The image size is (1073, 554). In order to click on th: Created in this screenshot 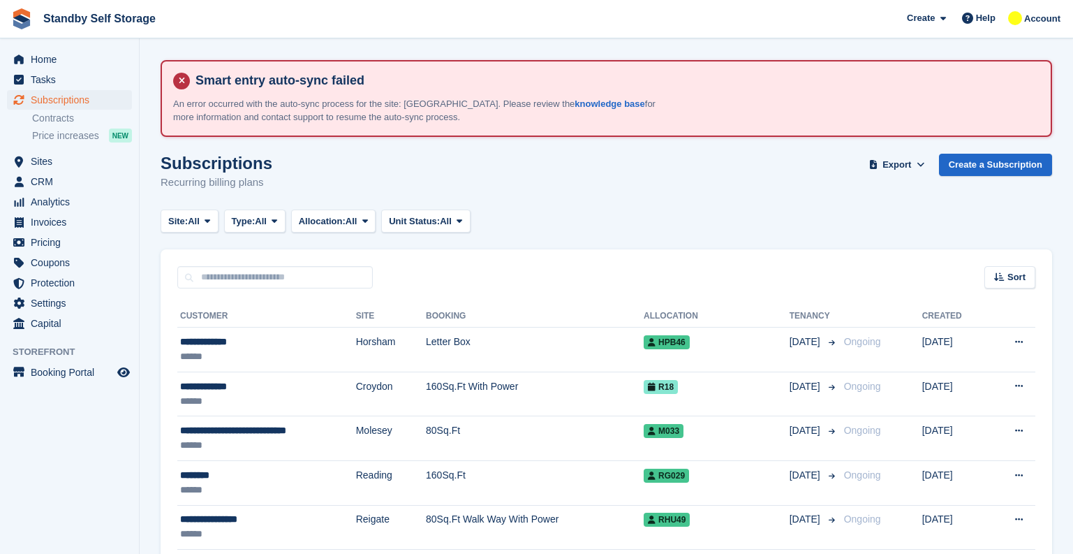, I will do `click(955, 316)`.